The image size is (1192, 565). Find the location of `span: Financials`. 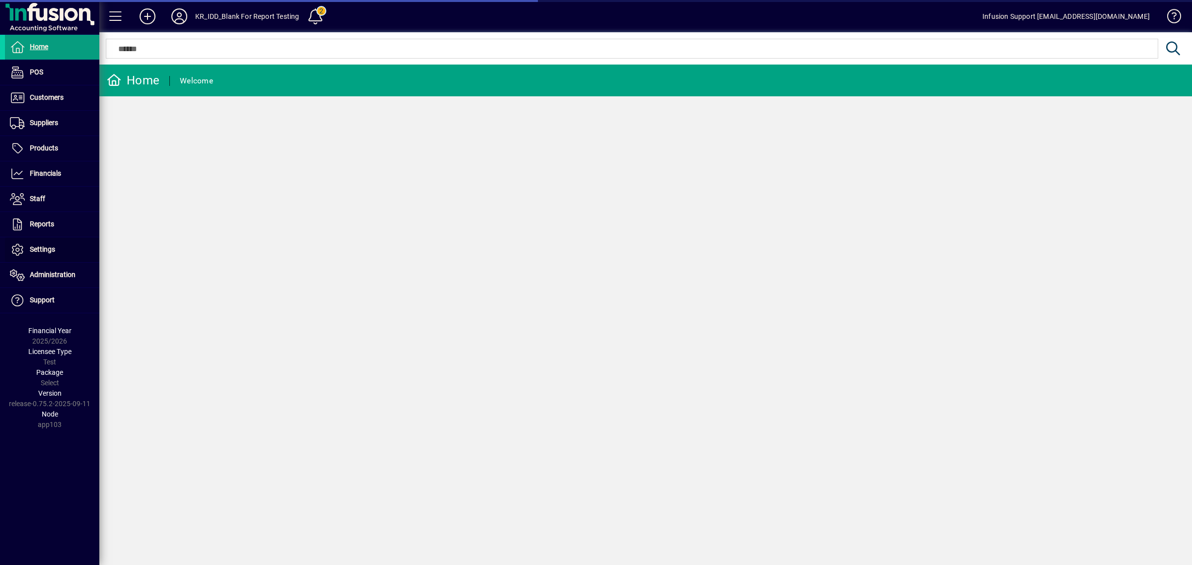

span: Financials is located at coordinates (45, 173).